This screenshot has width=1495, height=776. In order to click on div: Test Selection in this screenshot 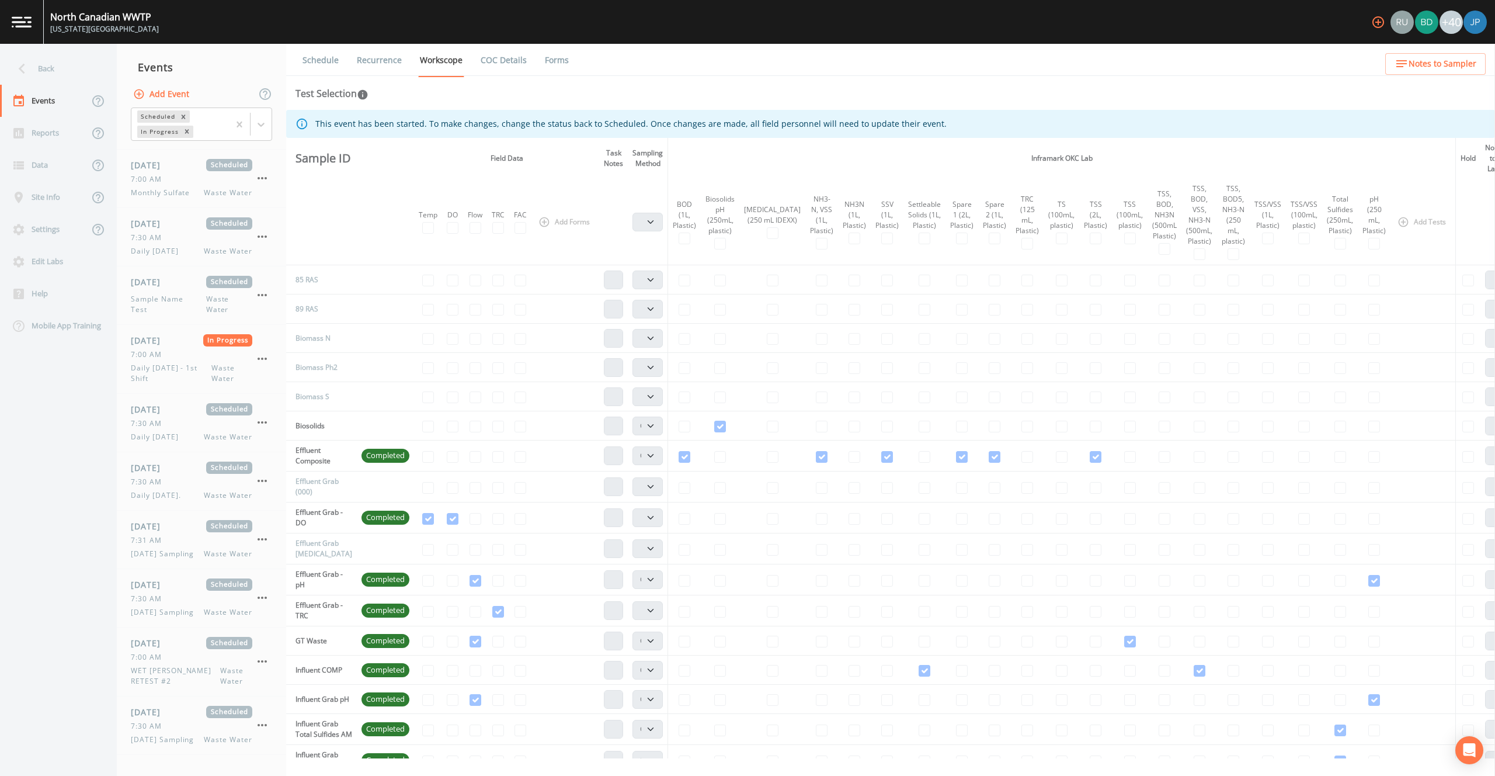, I will do `click(332, 93)`.